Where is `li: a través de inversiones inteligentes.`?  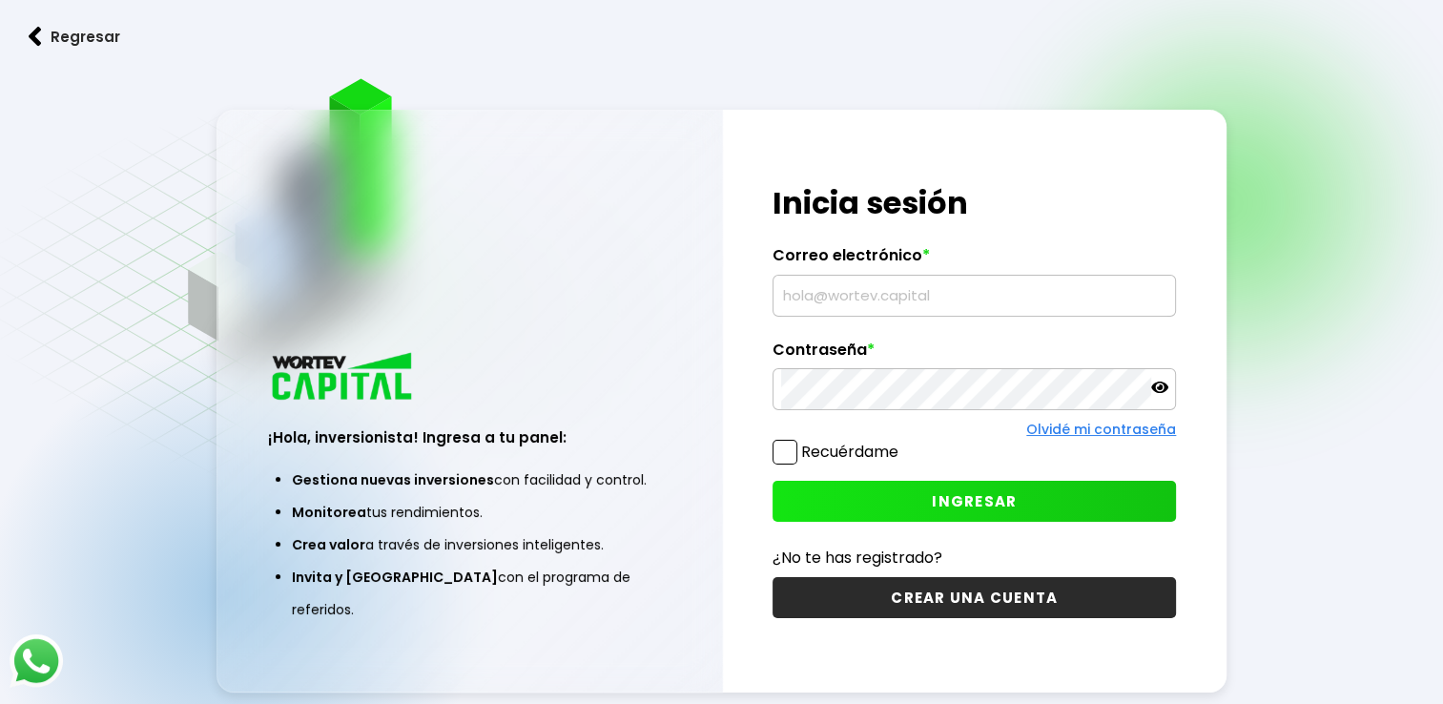 li: a través de inversiones inteligentes. is located at coordinates (469, 545).